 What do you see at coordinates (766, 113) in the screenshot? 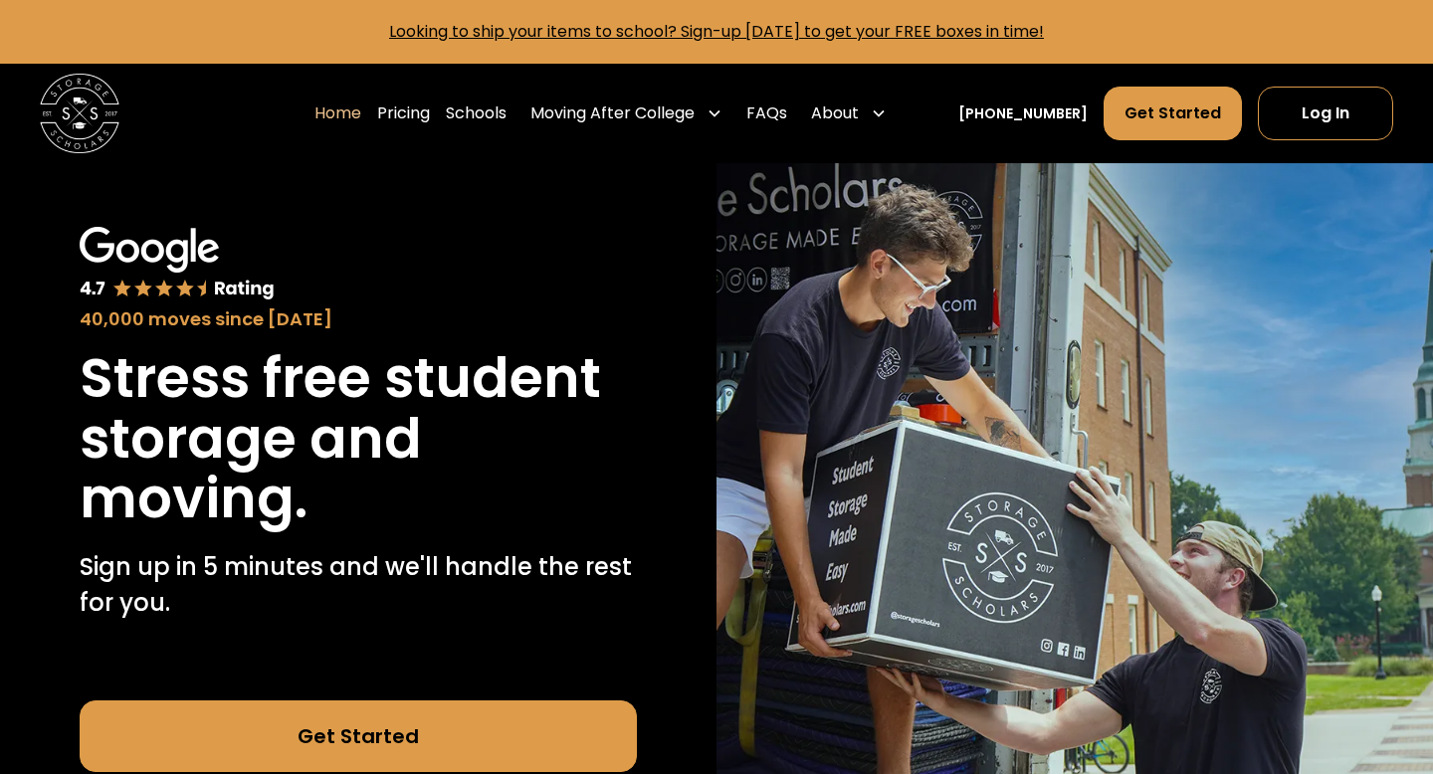
I see `a: FAQs` at bounding box center [766, 113].